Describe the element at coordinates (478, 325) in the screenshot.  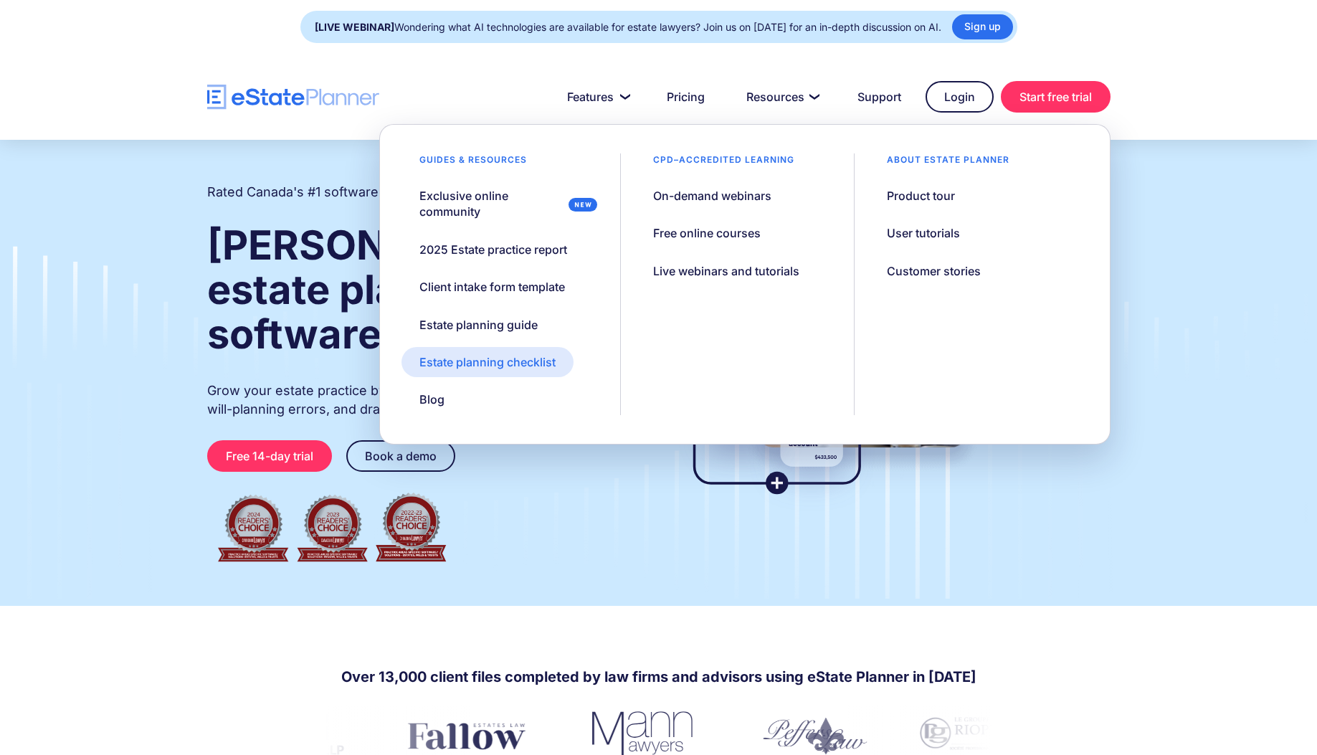
I see `a: Estate planning guide` at that location.